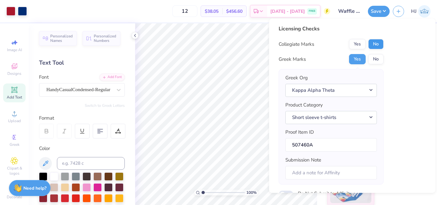 Image resolution: width=437 pixels, height=205 pixels. What do you see at coordinates (312, 11) in the screenshot?
I see `span: FREE` at bounding box center [312, 11].